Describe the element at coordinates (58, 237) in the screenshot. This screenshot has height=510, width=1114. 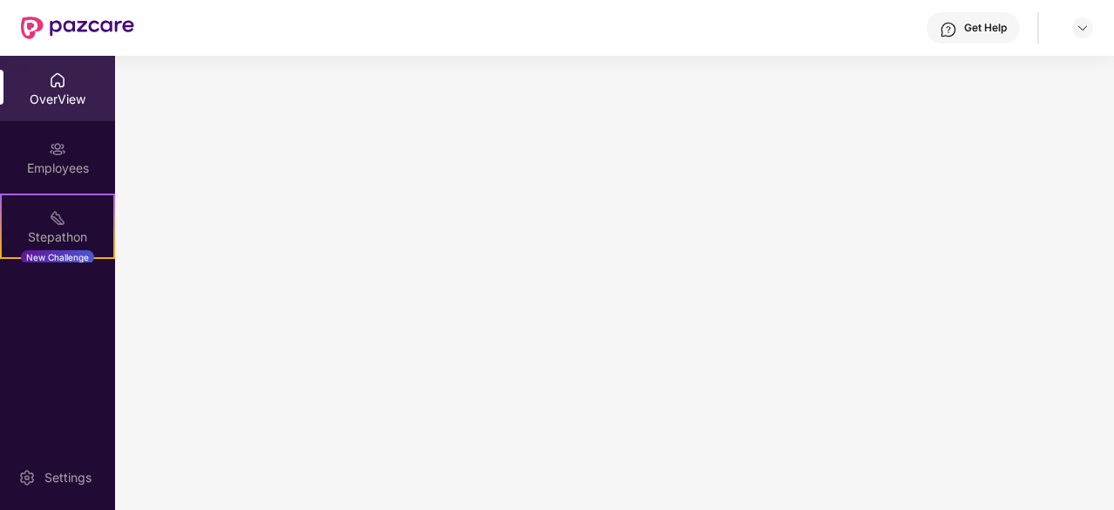
I see `div: Stepathon` at that location.